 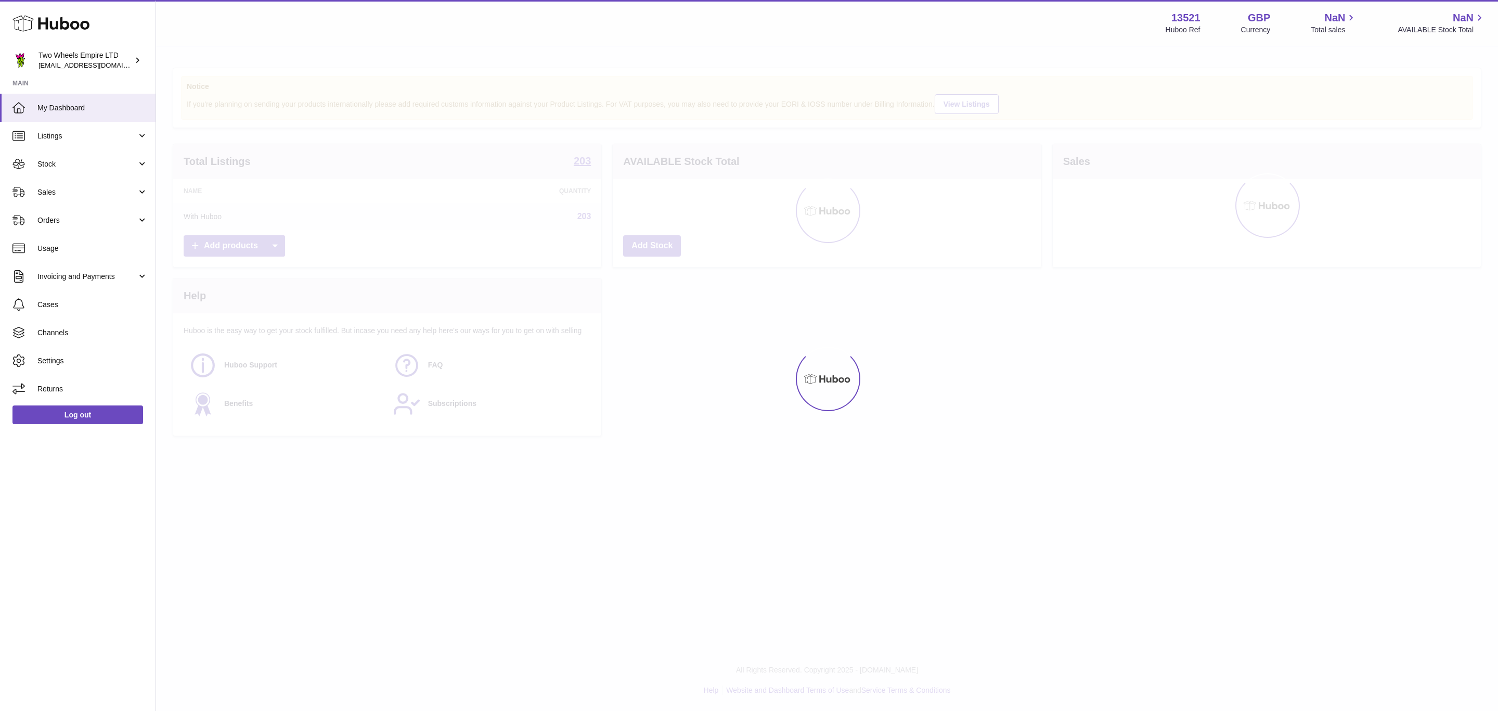 I want to click on span: Listings, so click(x=87, y=136).